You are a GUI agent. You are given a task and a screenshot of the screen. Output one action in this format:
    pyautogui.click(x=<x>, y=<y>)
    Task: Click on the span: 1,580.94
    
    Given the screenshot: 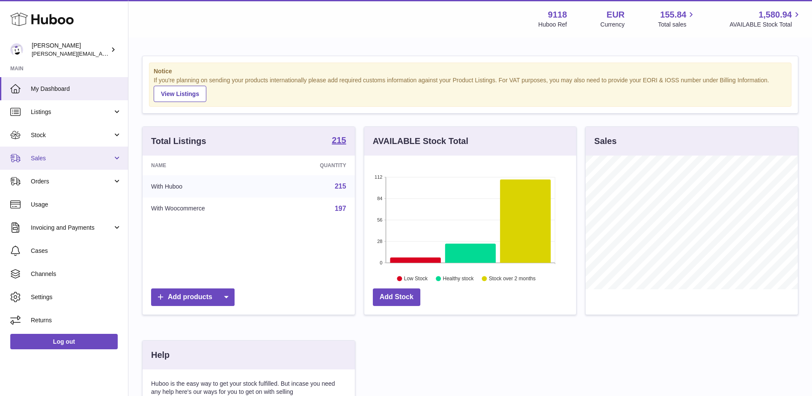 What is the action you would take?
    pyautogui.click(x=775, y=15)
    